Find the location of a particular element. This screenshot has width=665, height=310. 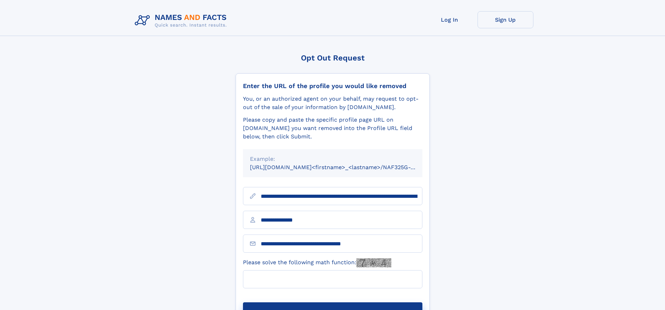

div: Example: is located at coordinates (333, 159).